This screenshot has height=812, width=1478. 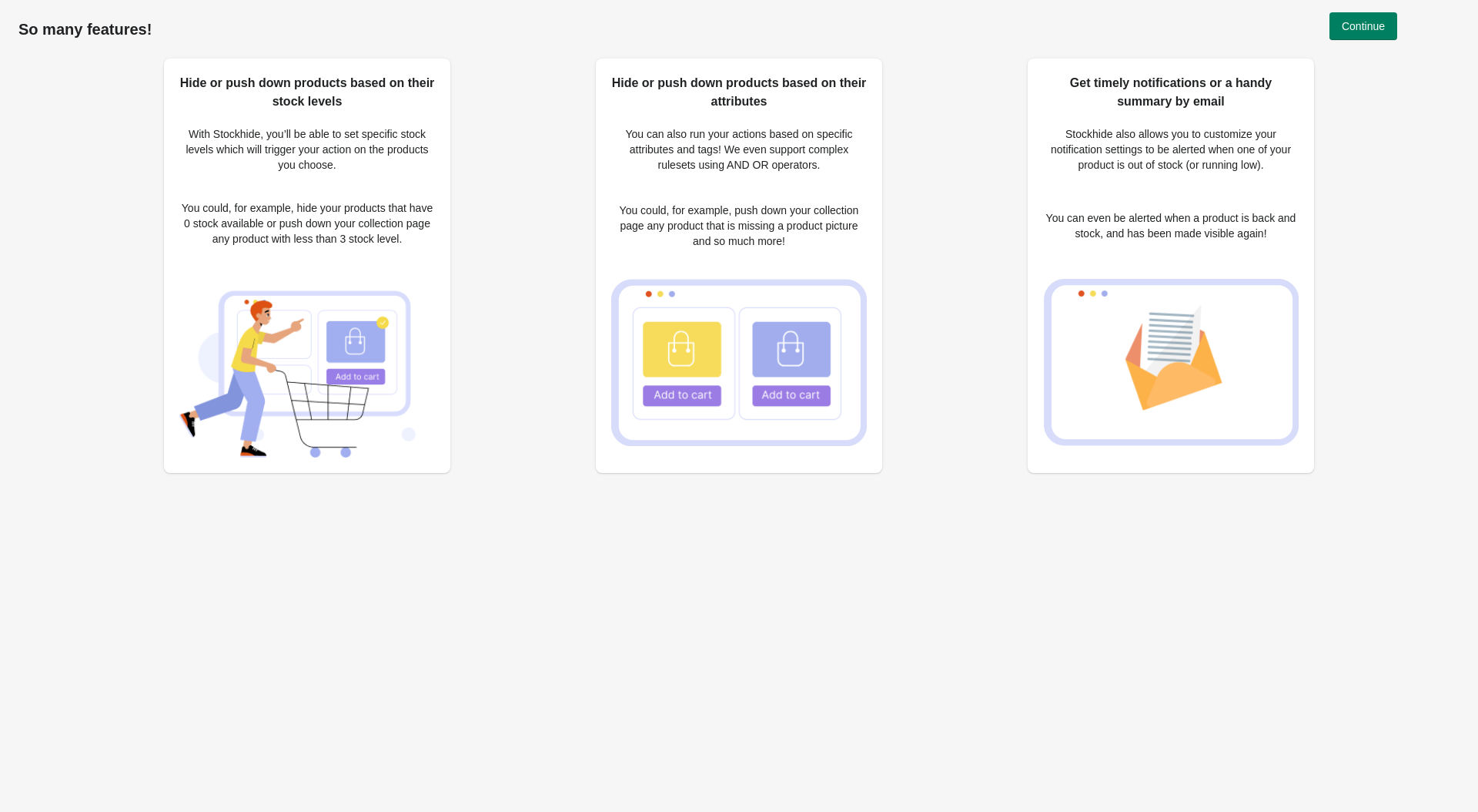 I want to click on img: Get timely notifications or a handy summary by email, so click(x=1171, y=362).